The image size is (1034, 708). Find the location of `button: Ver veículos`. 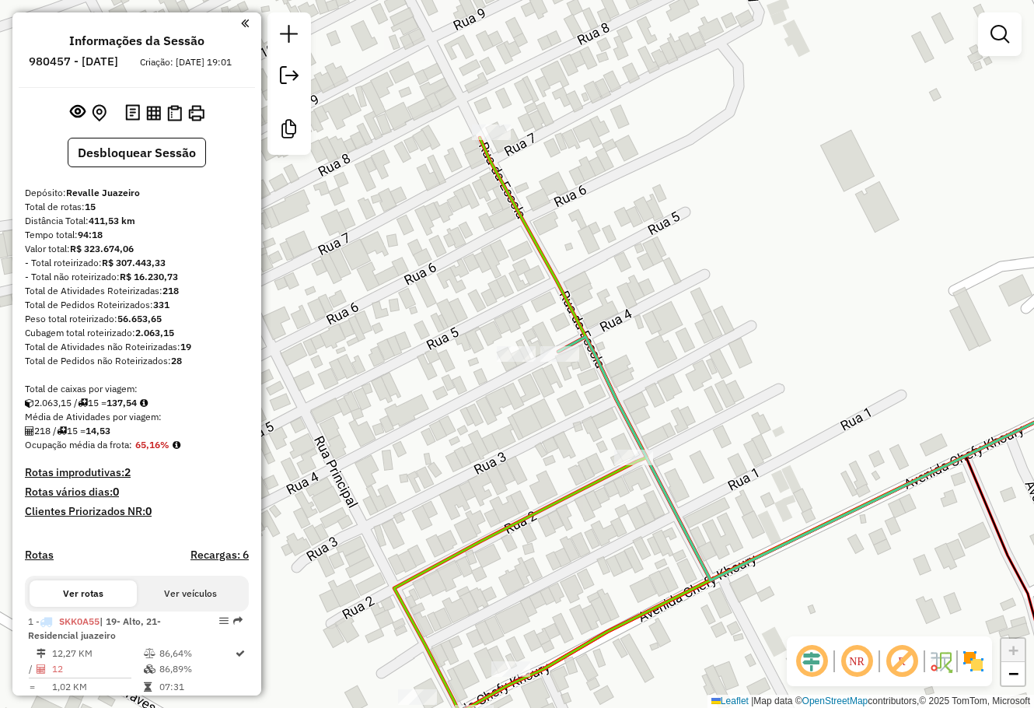

button: Ver veículos is located at coordinates (191, 593).